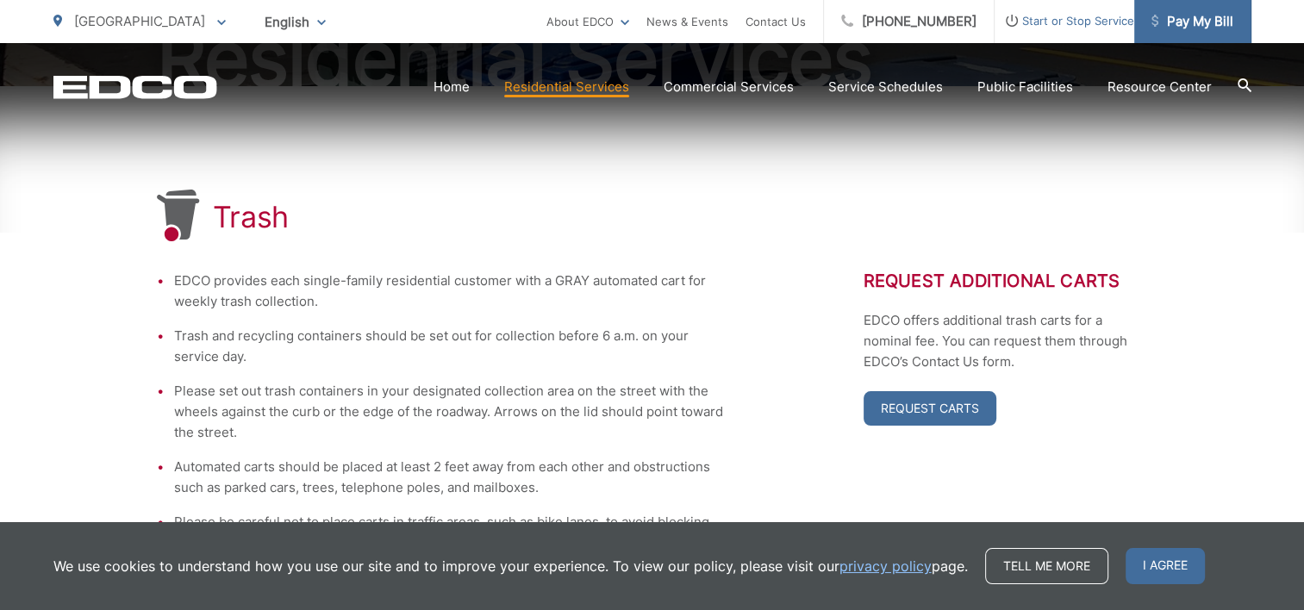 The height and width of the screenshot is (610, 1304). I want to click on a: Resource Center, so click(1159, 87).